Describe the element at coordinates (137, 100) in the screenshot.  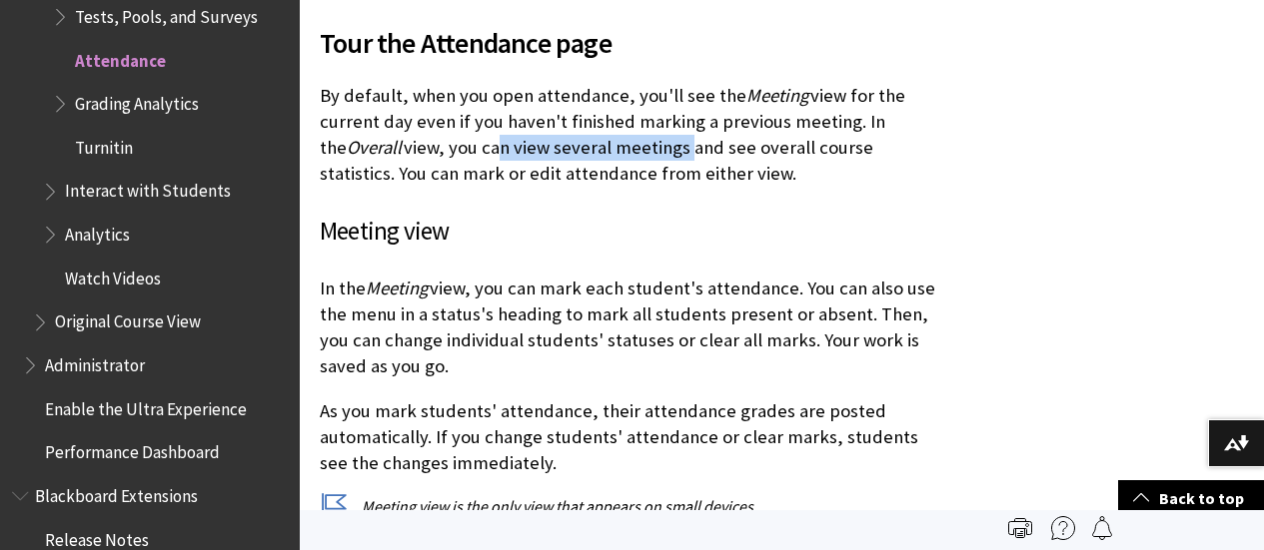
I see `span: Grading Analytics` at that location.